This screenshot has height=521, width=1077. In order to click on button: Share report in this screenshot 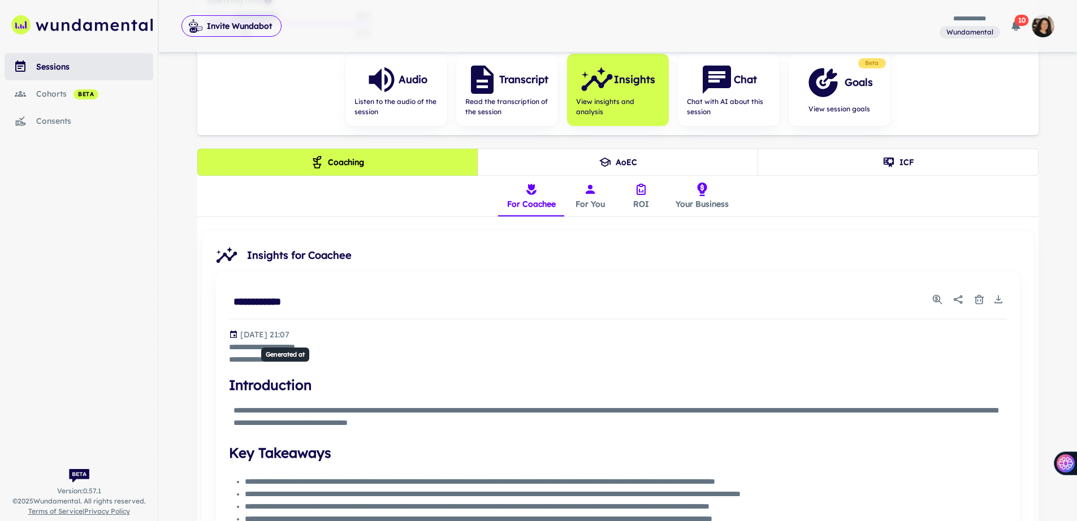, I will do `click(959, 300)`.